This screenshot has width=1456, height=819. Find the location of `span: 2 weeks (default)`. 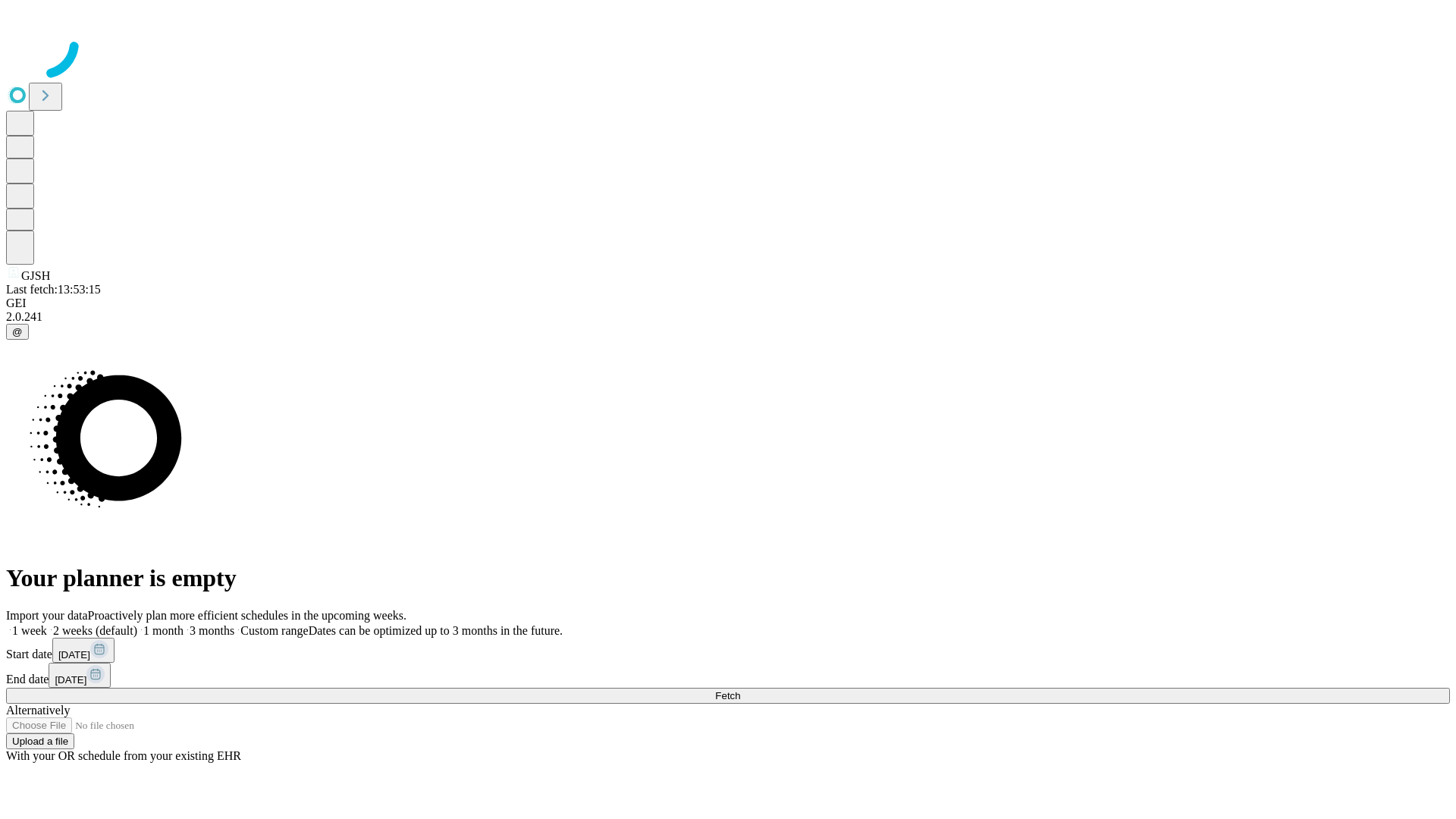

span: 2 weeks (default) is located at coordinates (95, 630).